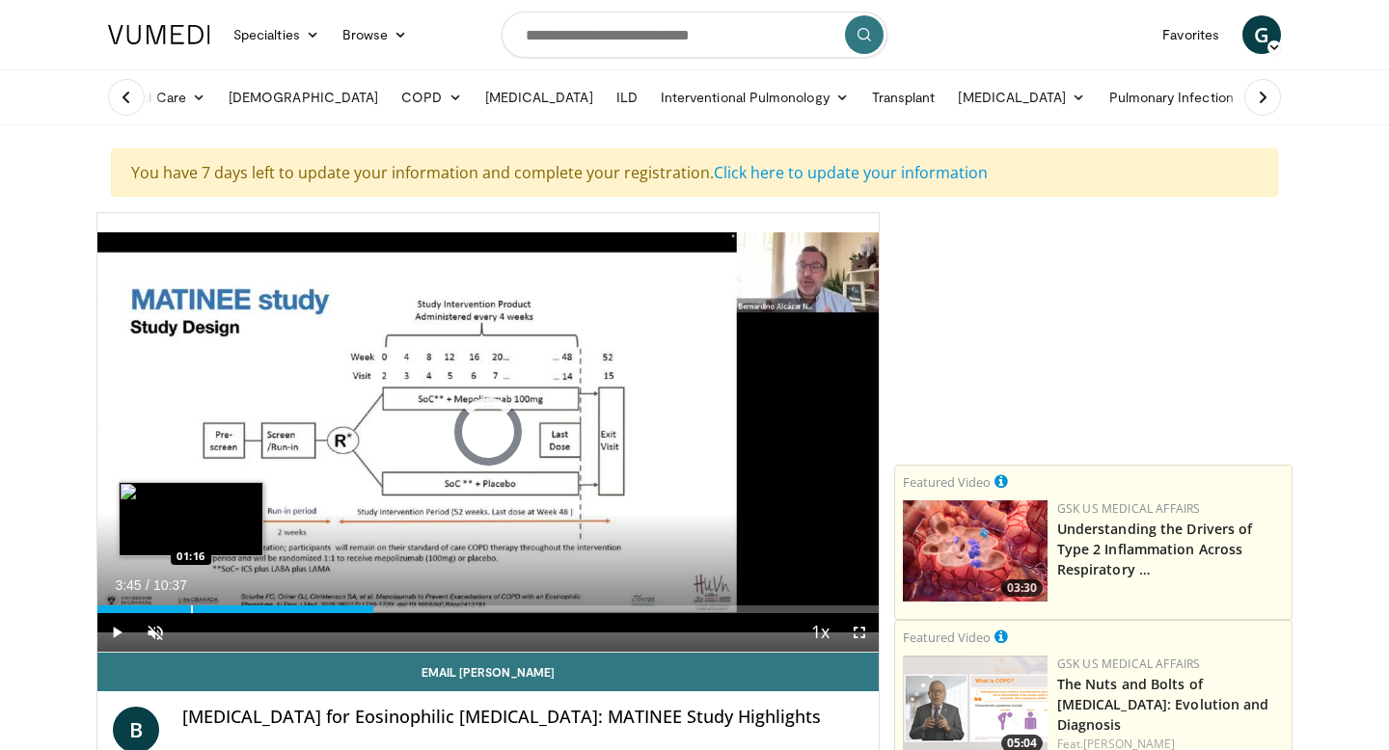 The width and height of the screenshot is (1389, 750). I want to click on a: Click here to update your information, so click(851, 173).